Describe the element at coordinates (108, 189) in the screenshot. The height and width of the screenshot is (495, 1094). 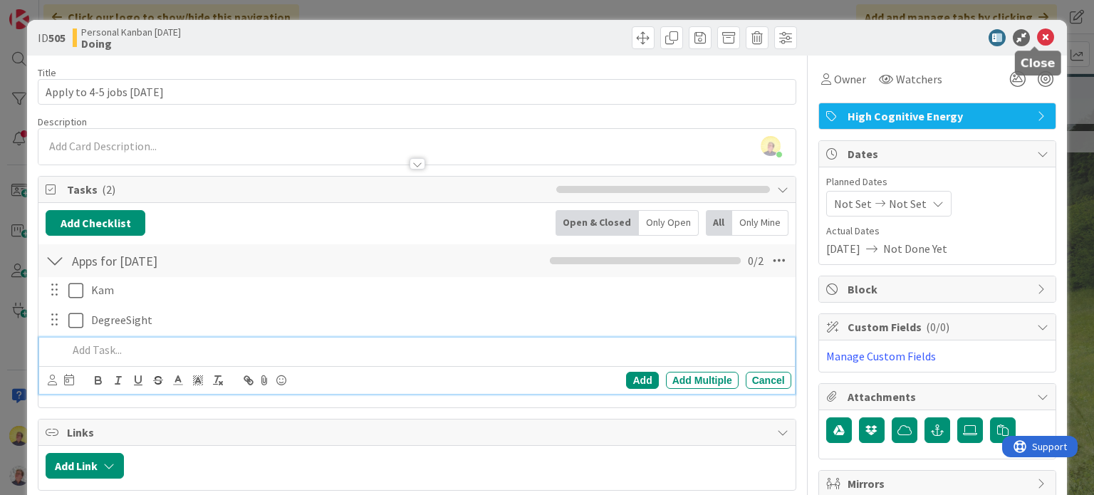
I see `span: ( 2 )` at that location.